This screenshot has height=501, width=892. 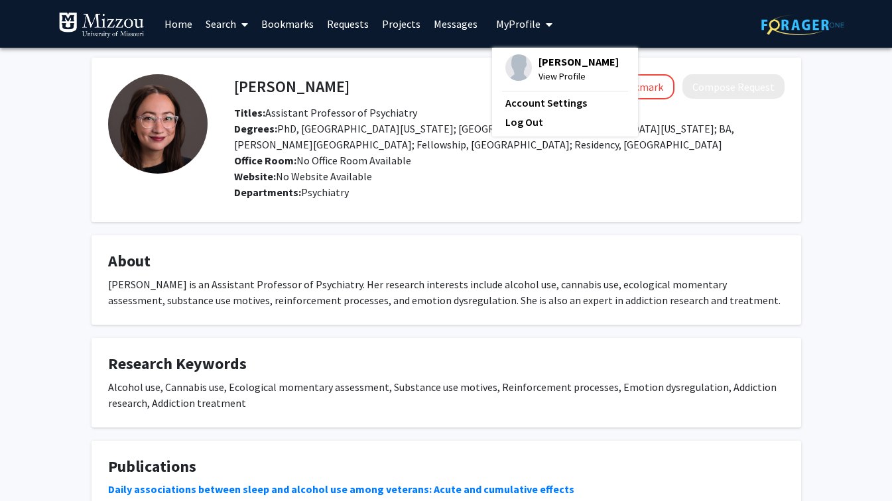 I want to click on b: Website:, so click(x=255, y=176).